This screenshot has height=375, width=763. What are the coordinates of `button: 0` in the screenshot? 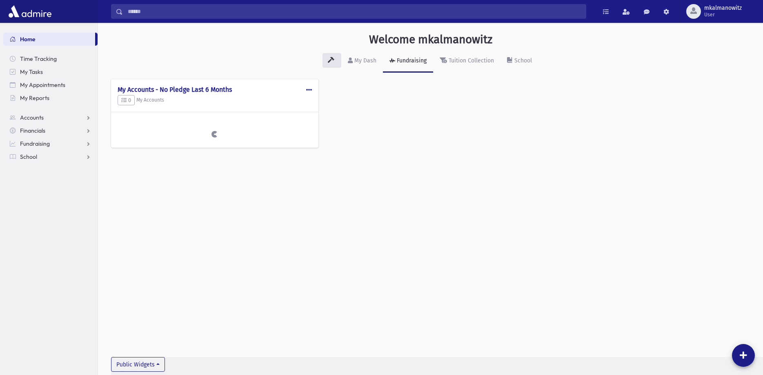 It's located at (126, 100).